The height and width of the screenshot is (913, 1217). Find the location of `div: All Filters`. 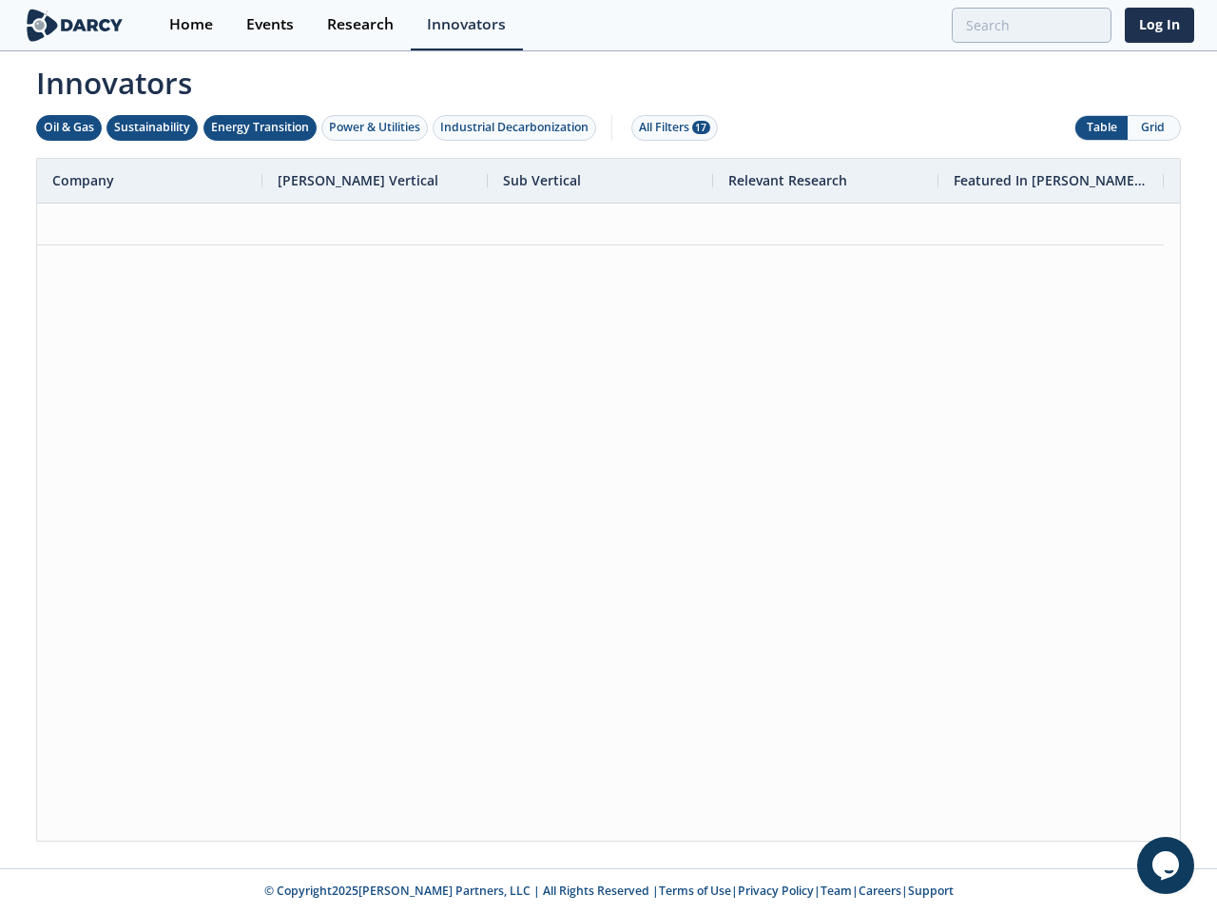

div: All Filters is located at coordinates (674, 127).